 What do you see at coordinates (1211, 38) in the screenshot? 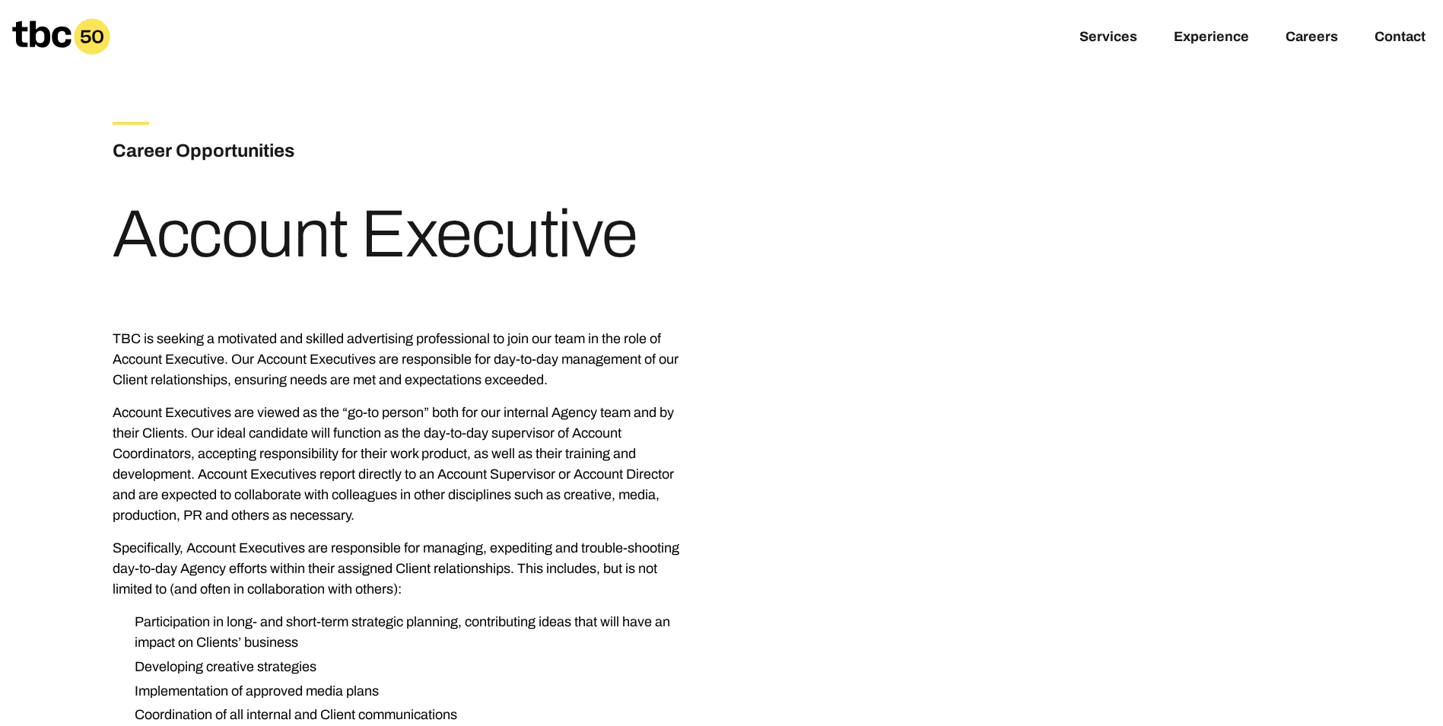
I see `a: Experience` at bounding box center [1211, 38].